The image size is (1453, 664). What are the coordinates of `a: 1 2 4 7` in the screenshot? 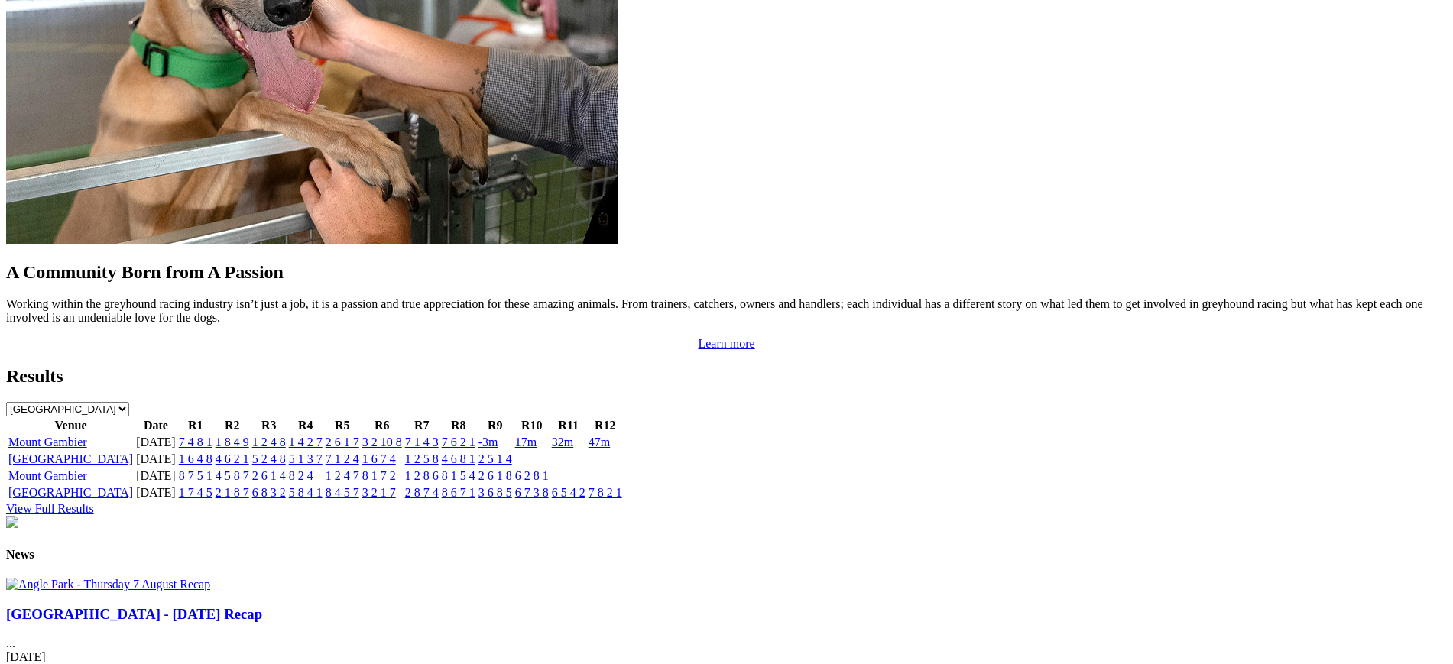 It's located at (342, 475).